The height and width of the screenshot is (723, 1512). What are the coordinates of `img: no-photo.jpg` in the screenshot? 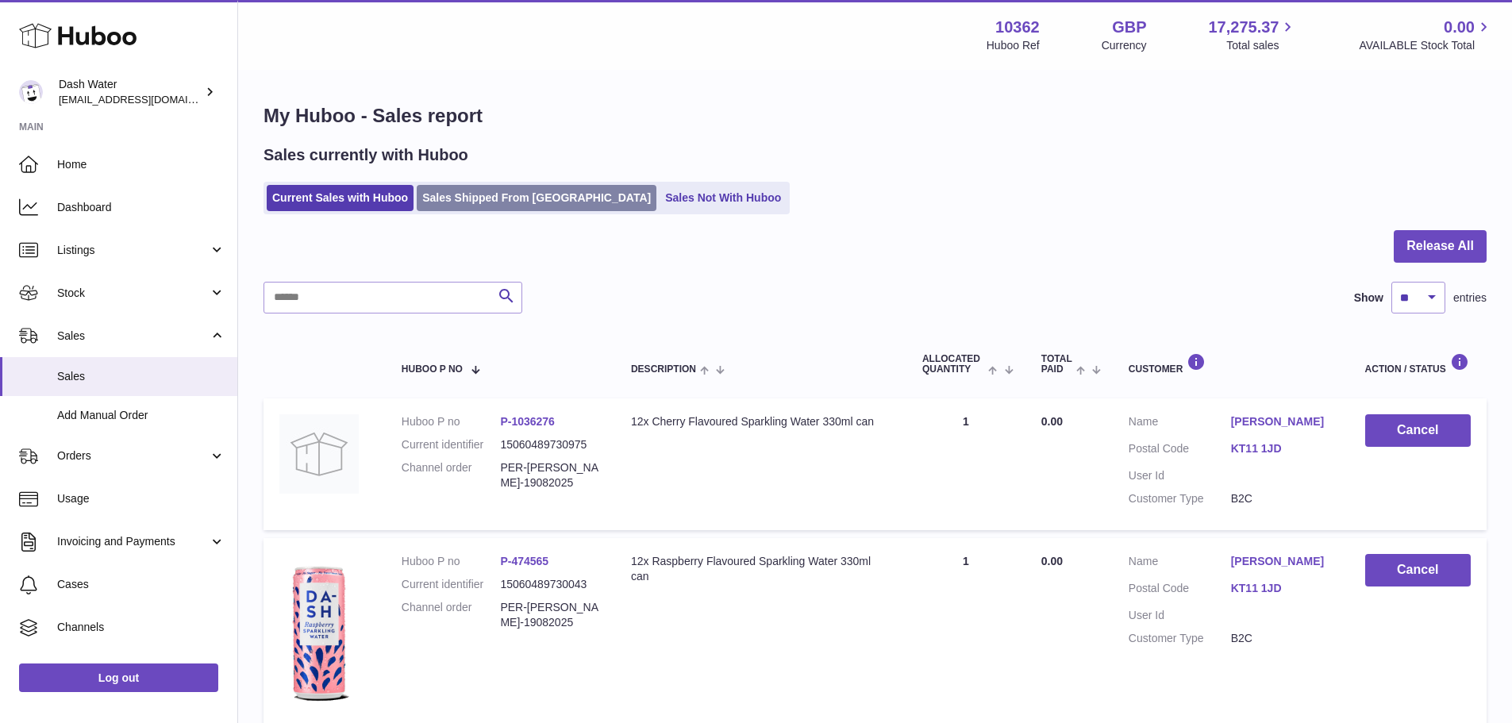 It's located at (319, 454).